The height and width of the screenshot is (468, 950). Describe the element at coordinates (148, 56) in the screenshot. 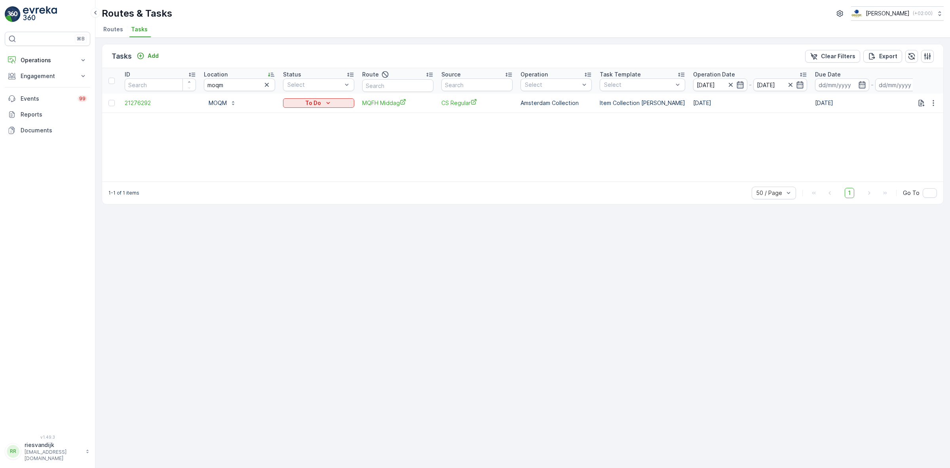

I see `button: Add` at that location.